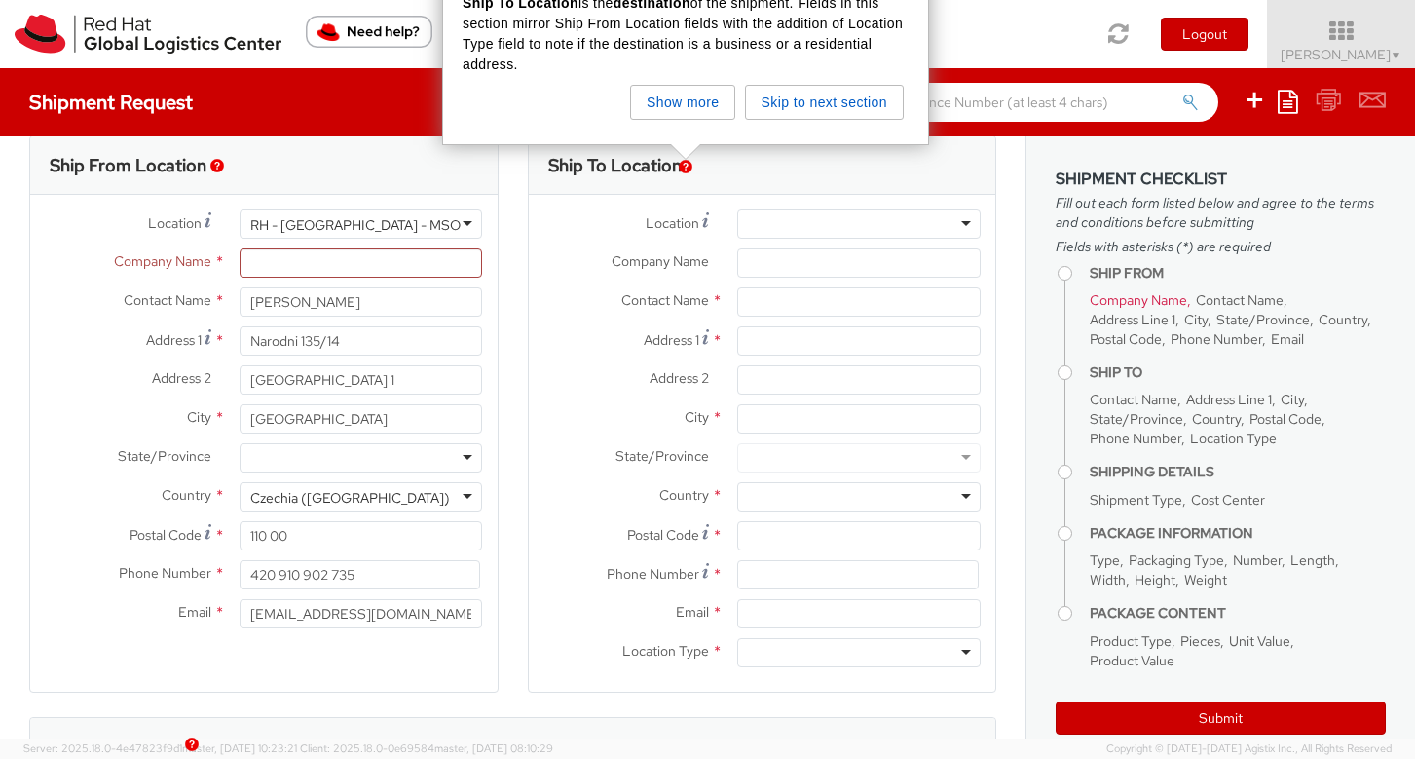 The image size is (1415, 759). What do you see at coordinates (683, 102) in the screenshot?
I see `button: Show more` at bounding box center [683, 102].